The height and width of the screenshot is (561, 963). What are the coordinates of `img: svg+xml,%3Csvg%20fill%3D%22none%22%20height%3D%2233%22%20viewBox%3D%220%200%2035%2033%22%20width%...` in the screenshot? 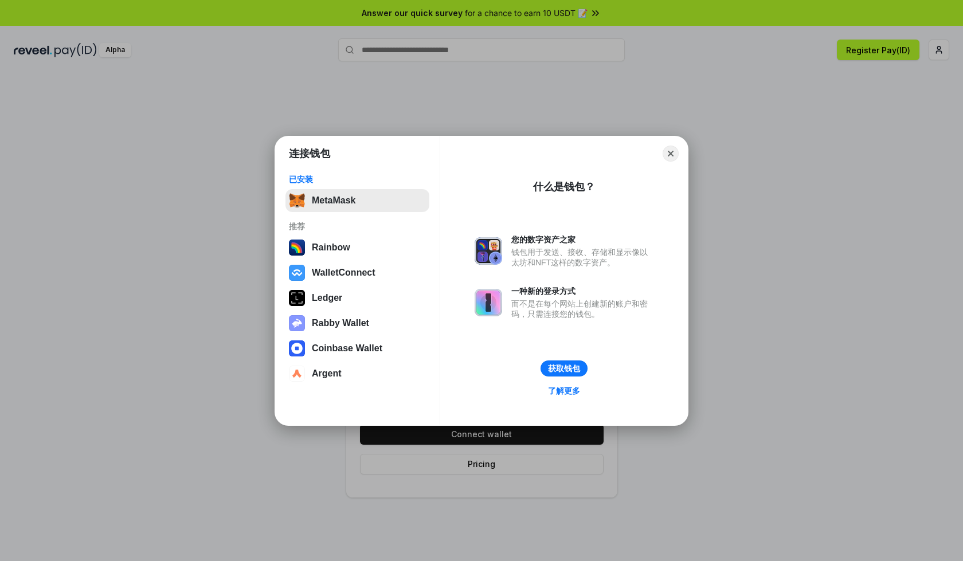 It's located at (297, 201).